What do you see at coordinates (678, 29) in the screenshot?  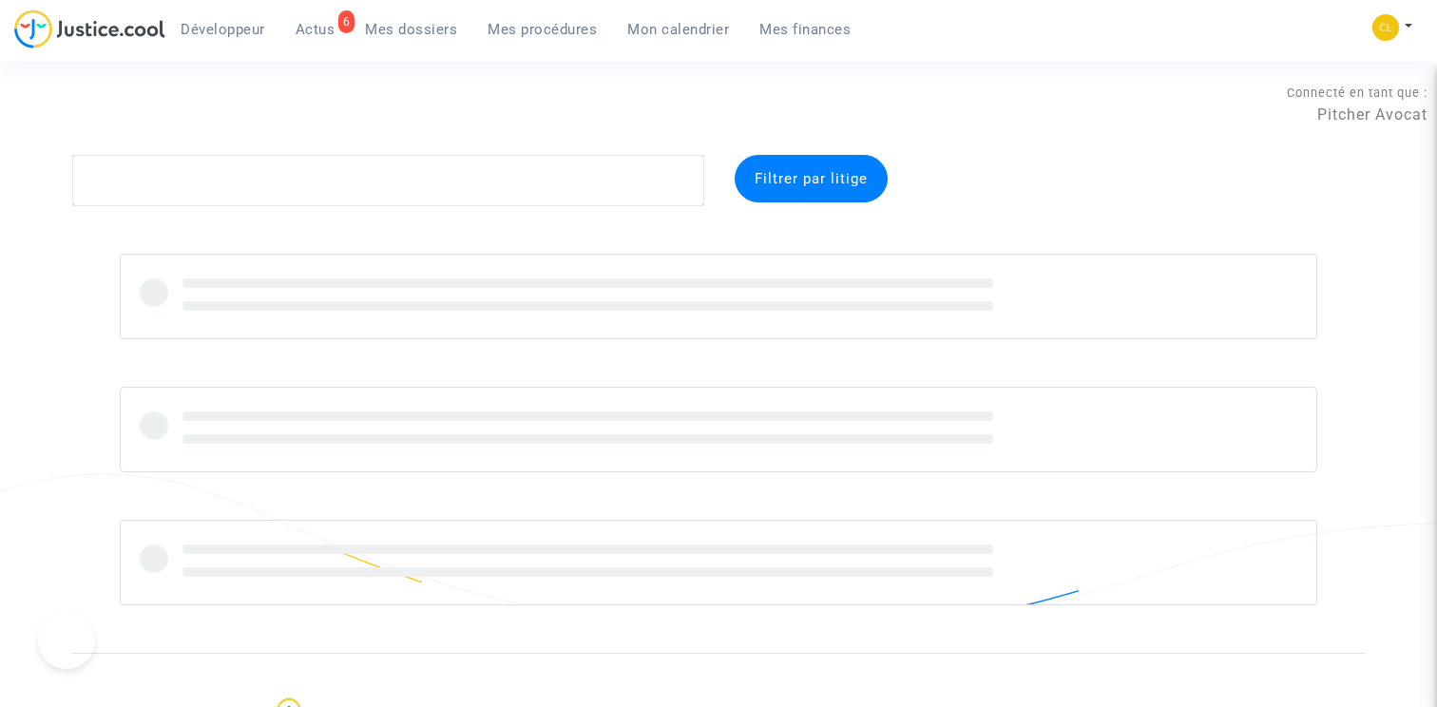 I see `a: Mon calendrier` at bounding box center [678, 29].